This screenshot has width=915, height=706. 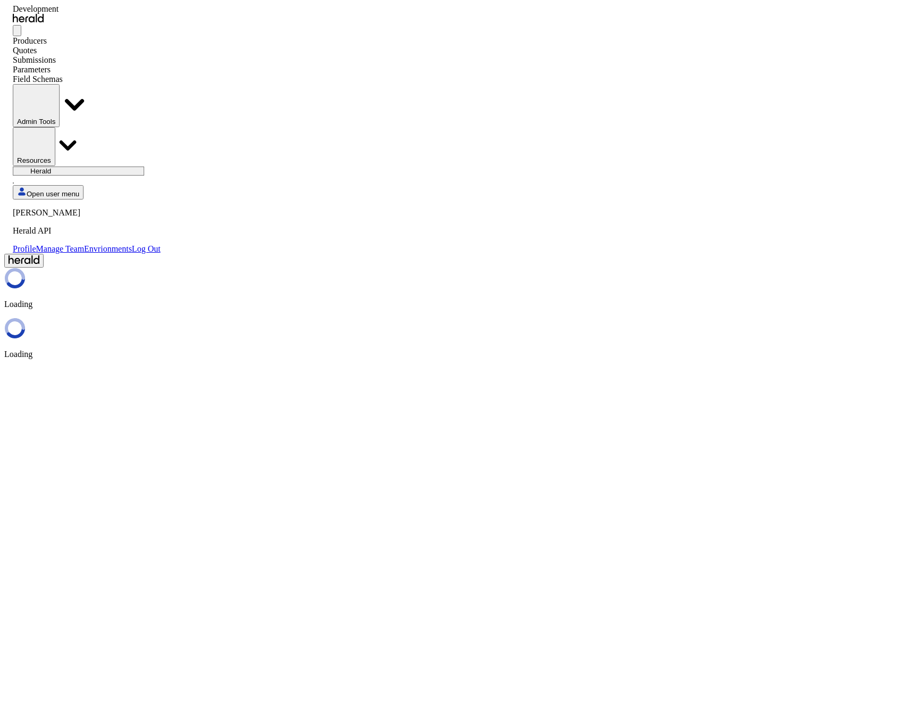 I want to click on button: Resources dropdown menu, so click(x=34, y=146).